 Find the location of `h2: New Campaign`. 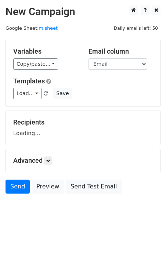

h2: New Campaign is located at coordinates (83, 12).